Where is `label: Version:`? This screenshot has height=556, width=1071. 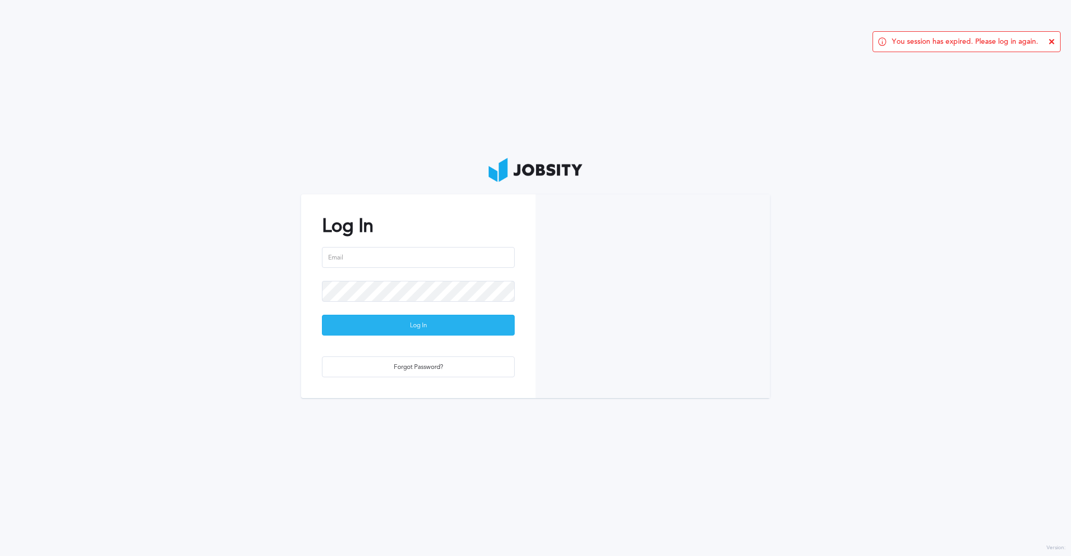 label: Version: is located at coordinates (1056, 548).